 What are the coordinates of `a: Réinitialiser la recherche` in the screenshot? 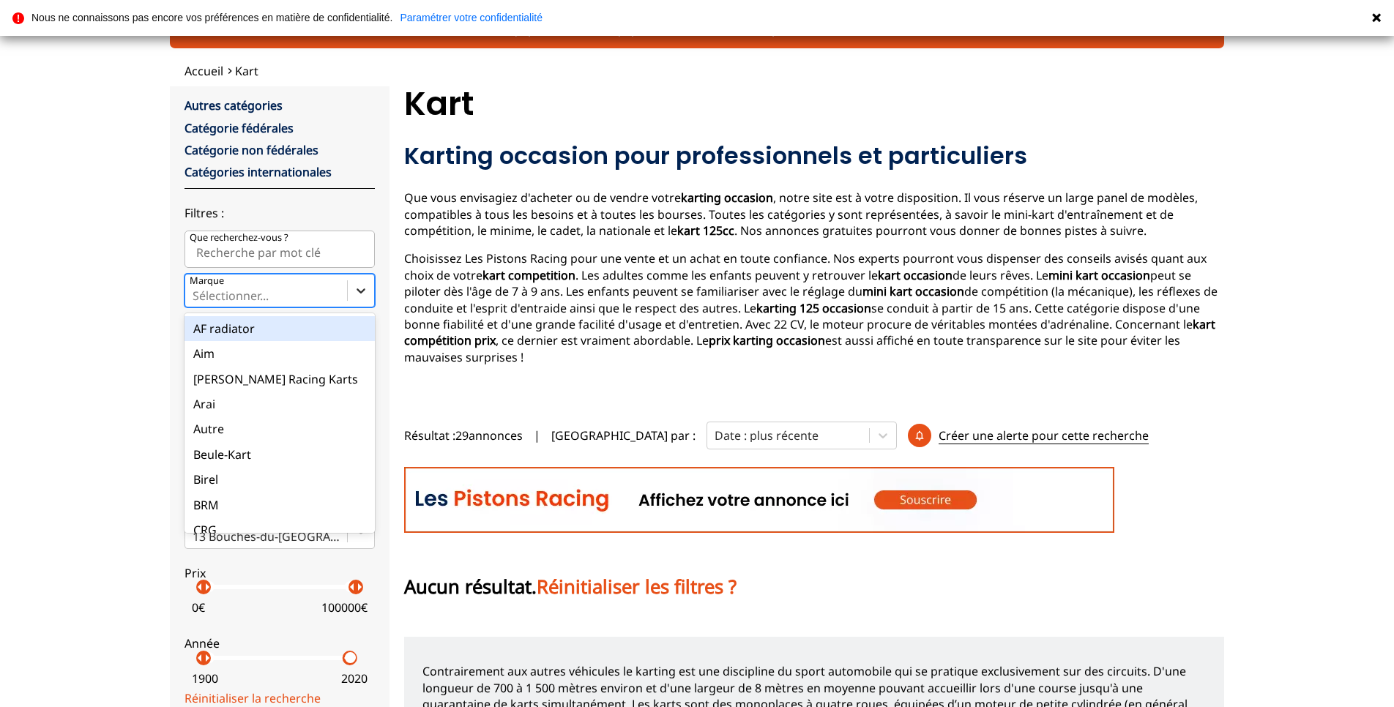 It's located at (253, 699).